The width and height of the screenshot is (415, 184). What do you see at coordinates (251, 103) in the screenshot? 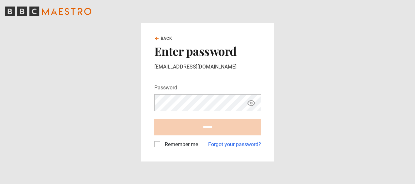
I see `button: Show password` at bounding box center [251, 103].